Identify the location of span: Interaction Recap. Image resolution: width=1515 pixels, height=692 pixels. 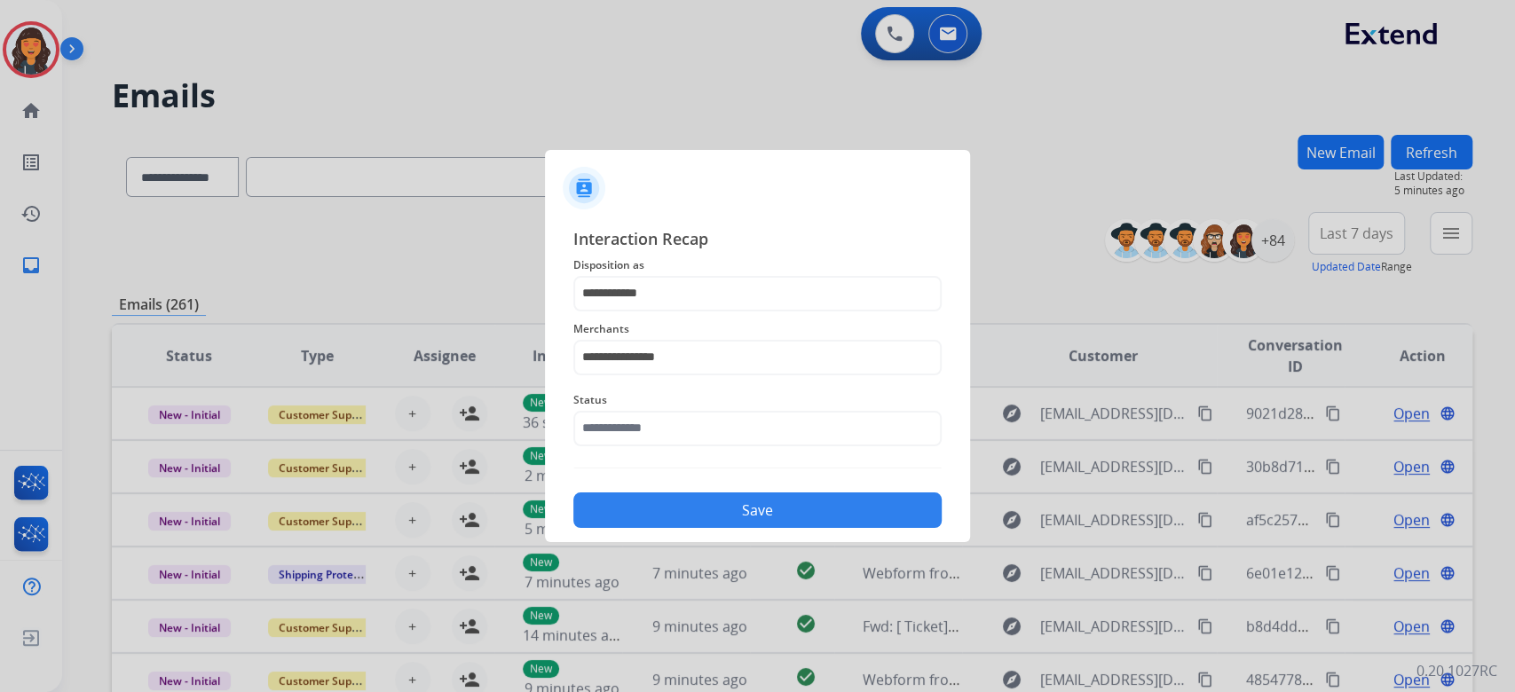
(757, 241).